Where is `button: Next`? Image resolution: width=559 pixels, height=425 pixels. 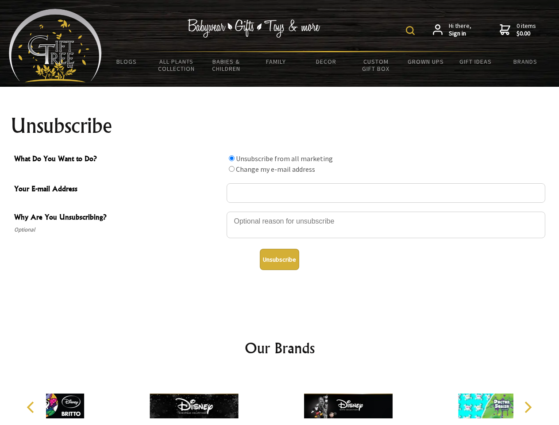
button: Next is located at coordinates (527, 407).